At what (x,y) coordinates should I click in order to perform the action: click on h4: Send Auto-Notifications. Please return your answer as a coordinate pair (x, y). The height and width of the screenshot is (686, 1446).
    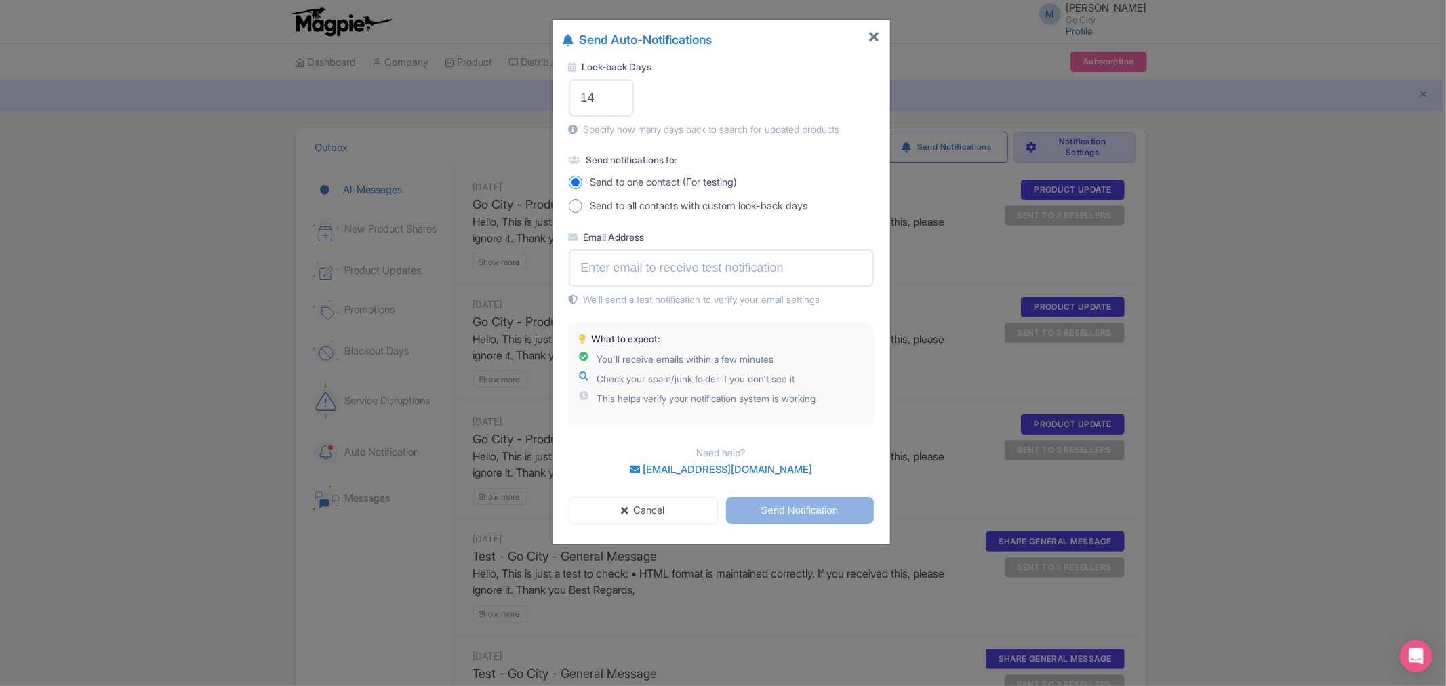
    Looking at the image, I should click on (638, 39).